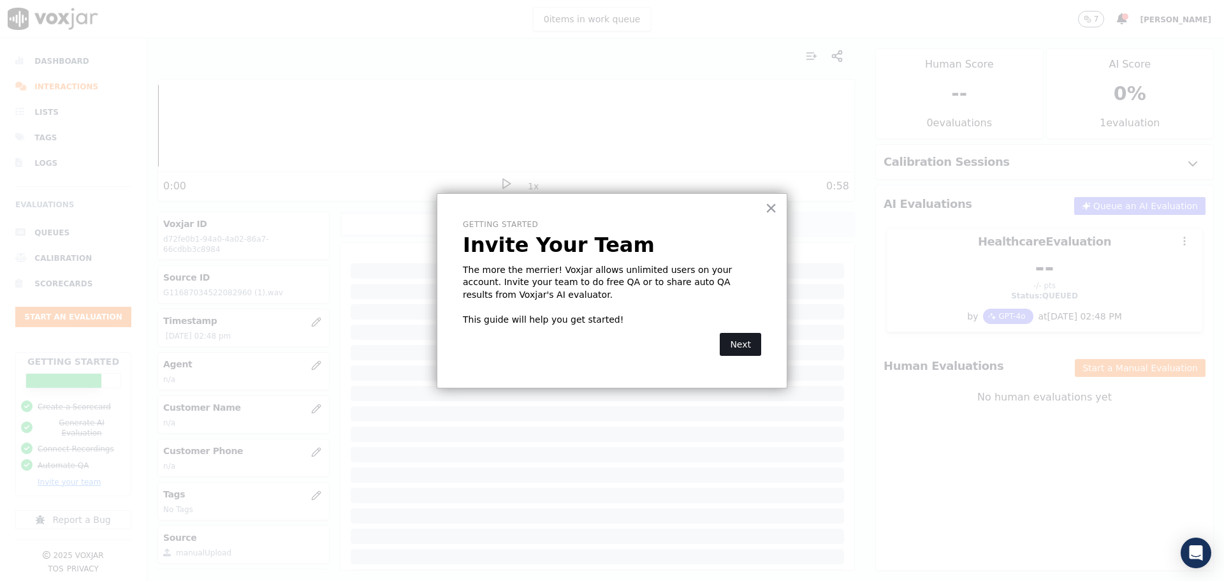 The image size is (1224, 581). I want to click on button: Next, so click(740, 344).